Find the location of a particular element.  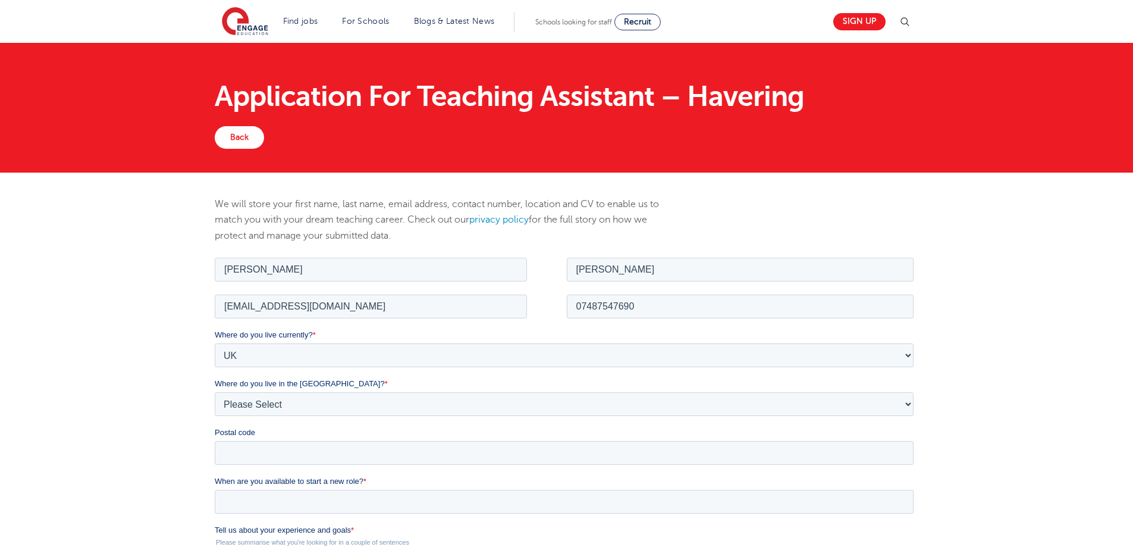

span: Subscribe to updates from Engage is located at coordinates (73, 413).